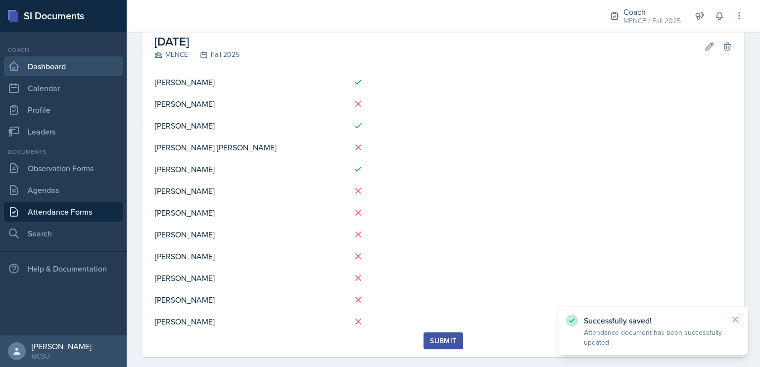 The height and width of the screenshot is (367, 760). Describe the element at coordinates (63, 66) in the screenshot. I see `a: Dashboard` at that location.